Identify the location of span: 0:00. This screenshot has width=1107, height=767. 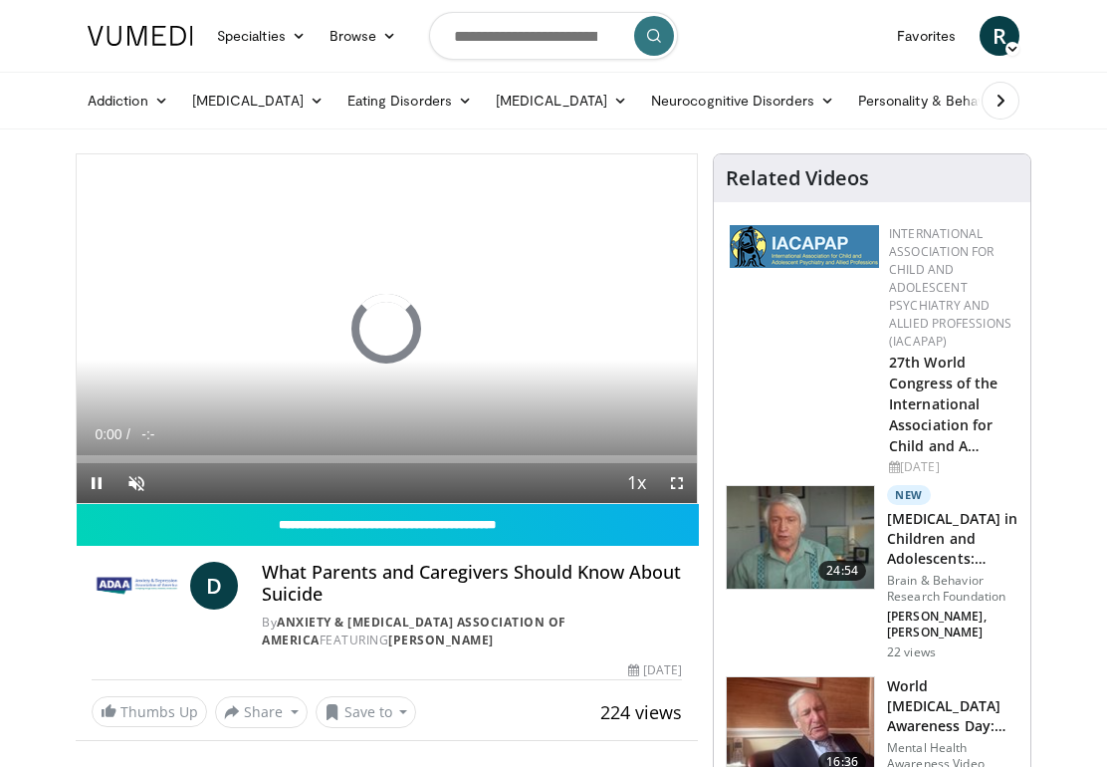
(108, 434).